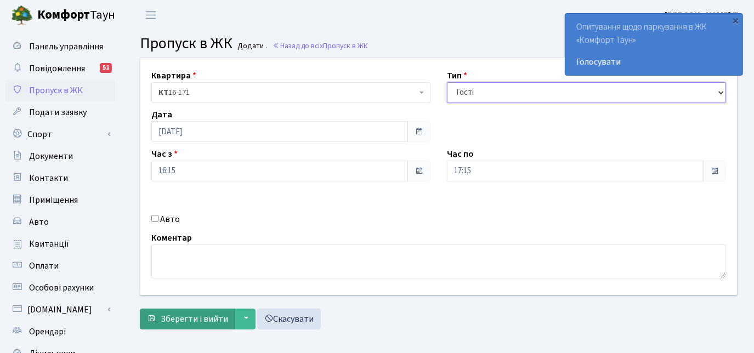  Describe the element at coordinates (60, 69) in the screenshot. I see `a: Повідомлення51` at that location.